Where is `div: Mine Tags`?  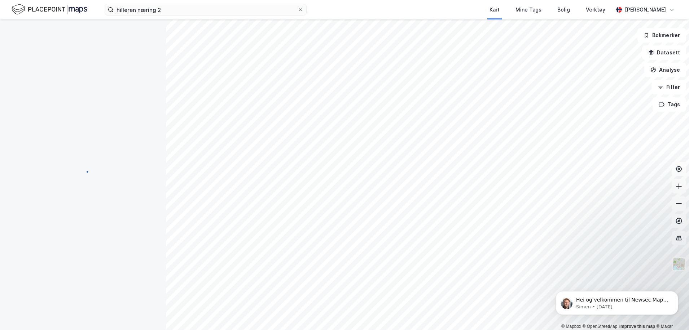
div: Mine Tags is located at coordinates (529, 10).